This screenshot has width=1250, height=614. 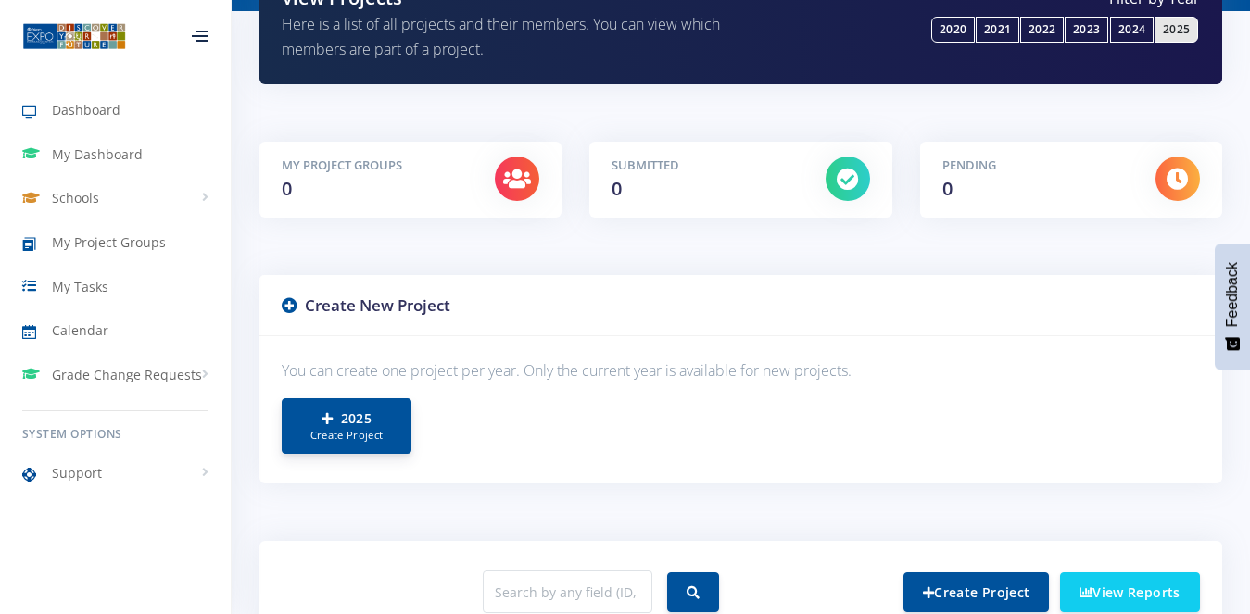 What do you see at coordinates (80, 286) in the screenshot?
I see `span: My Tasks` at bounding box center [80, 286].